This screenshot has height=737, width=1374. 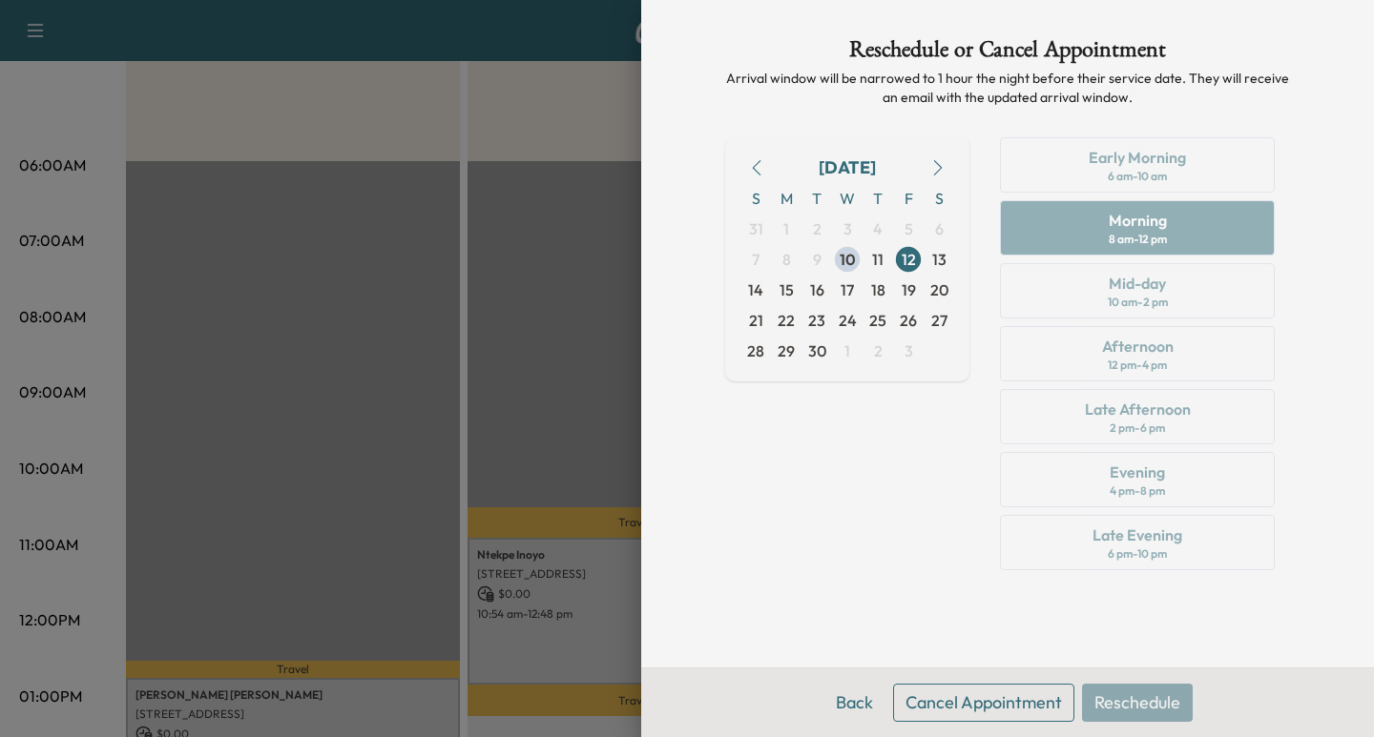 What do you see at coordinates (1007, 88) in the screenshot?
I see `p: Arrival window will be narrowed to 1 hour the night before their service date. They will receive ...` at bounding box center [1007, 88].